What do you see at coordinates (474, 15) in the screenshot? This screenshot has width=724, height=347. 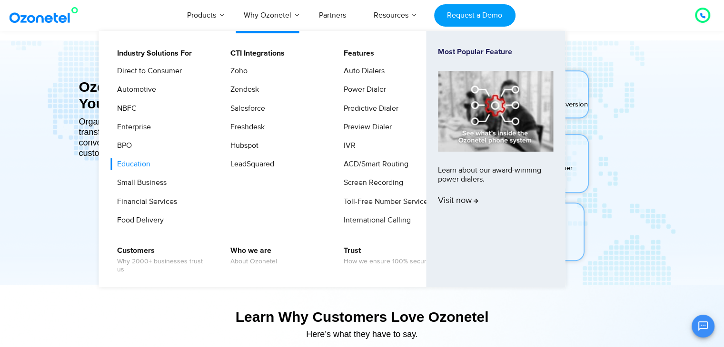 I see `a: Request a Demo` at bounding box center [474, 15].